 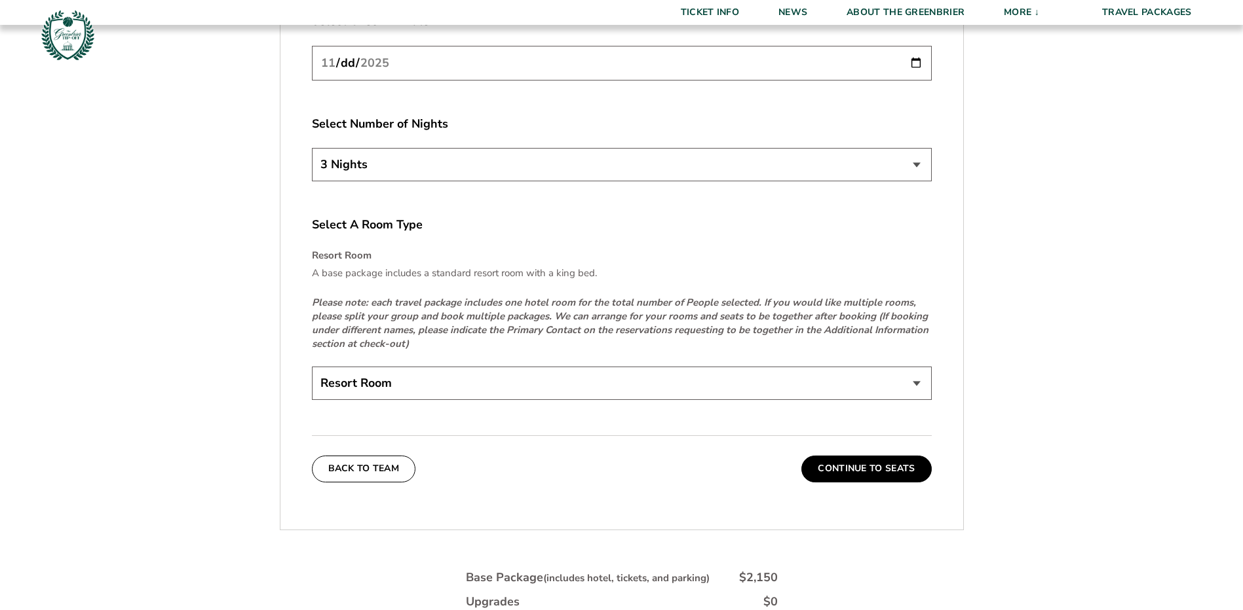 I want to click on div: Base Package, so click(x=588, y=578).